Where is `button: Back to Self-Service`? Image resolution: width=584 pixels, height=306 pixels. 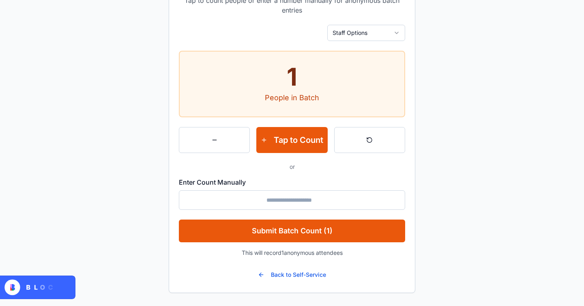
button: Back to Self-Service is located at coordinates (292, 275).